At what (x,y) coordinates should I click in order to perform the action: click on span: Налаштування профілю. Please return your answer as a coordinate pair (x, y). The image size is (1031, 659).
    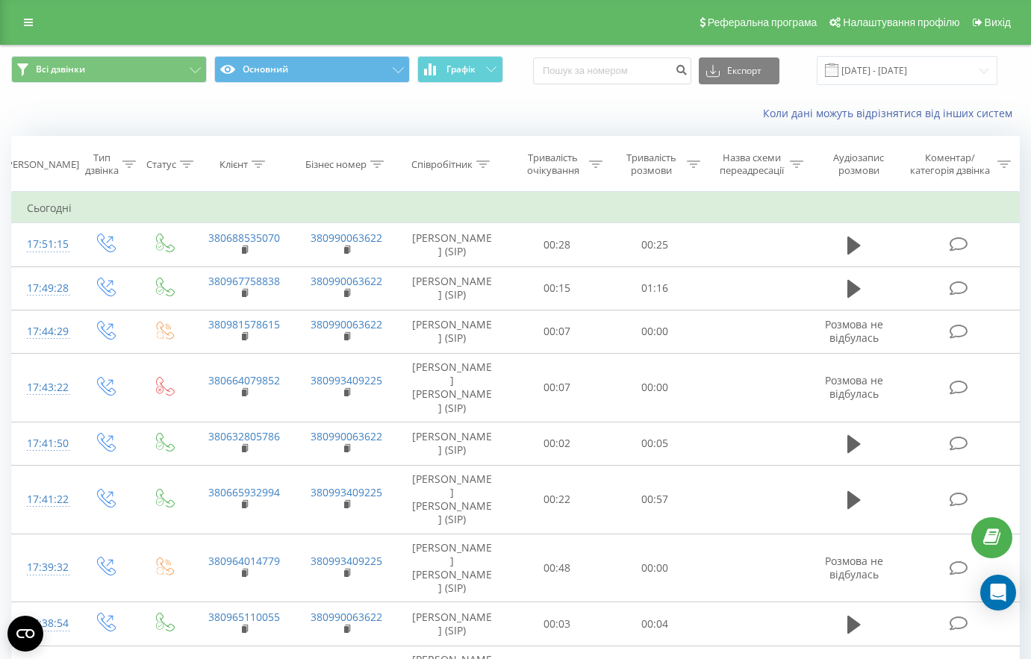
    Looking at the image, I should click on (901, 22).